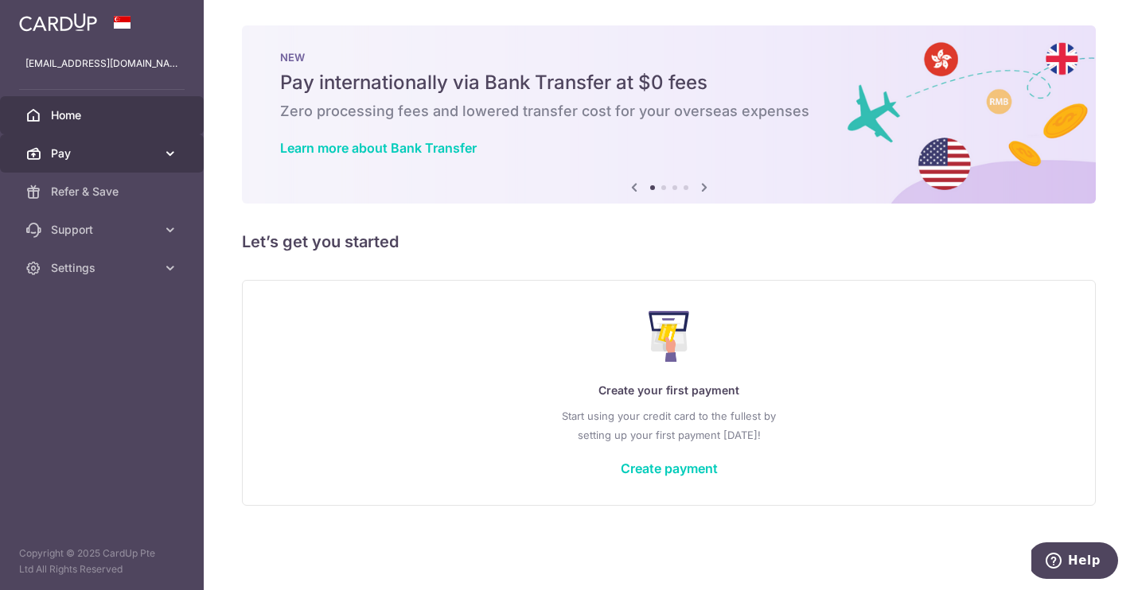  I want to click on a: Create payment, so click(669, 469).